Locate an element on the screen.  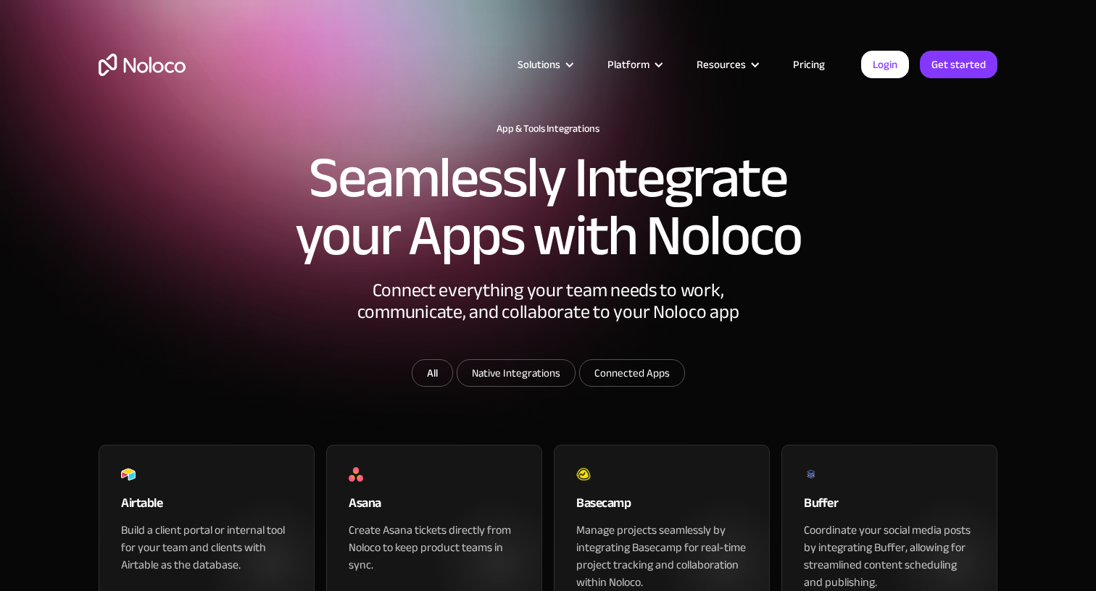
a: Pricing is located at coordinates (809, 65).